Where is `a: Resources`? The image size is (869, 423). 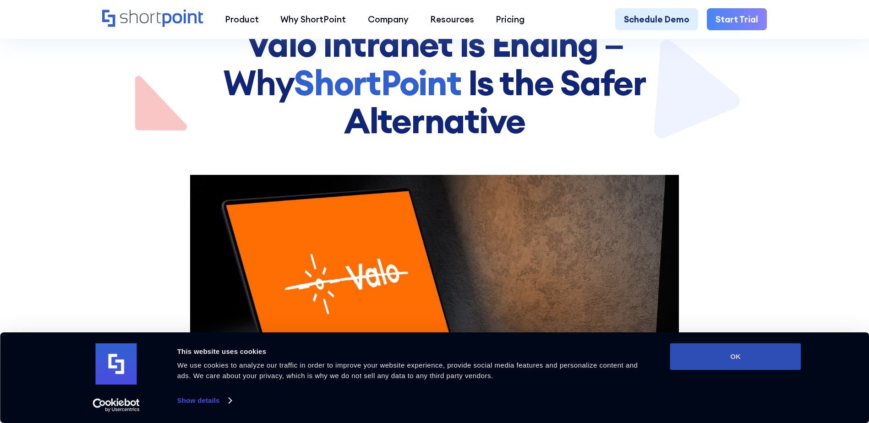 a: Resources is located at coordinates (452, 19).